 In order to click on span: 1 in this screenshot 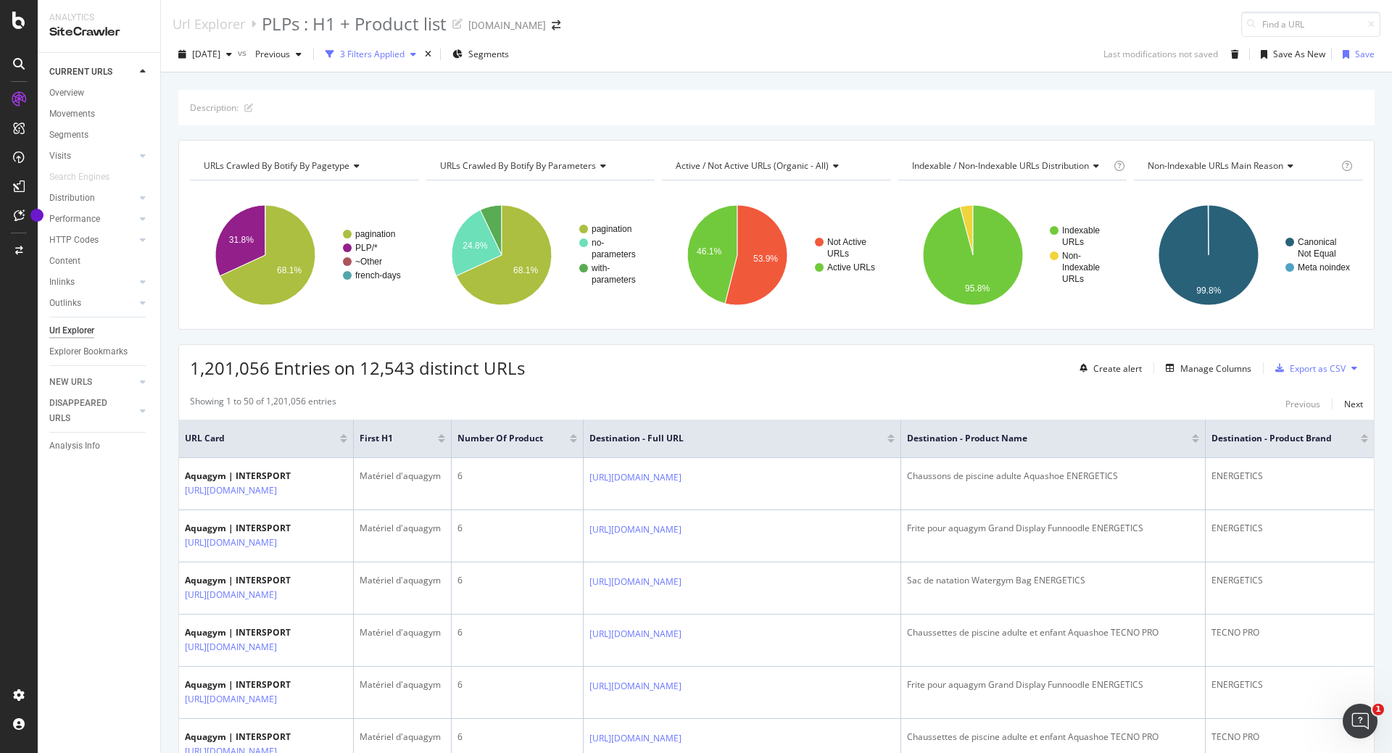, I will do `click(1378, 710)`.